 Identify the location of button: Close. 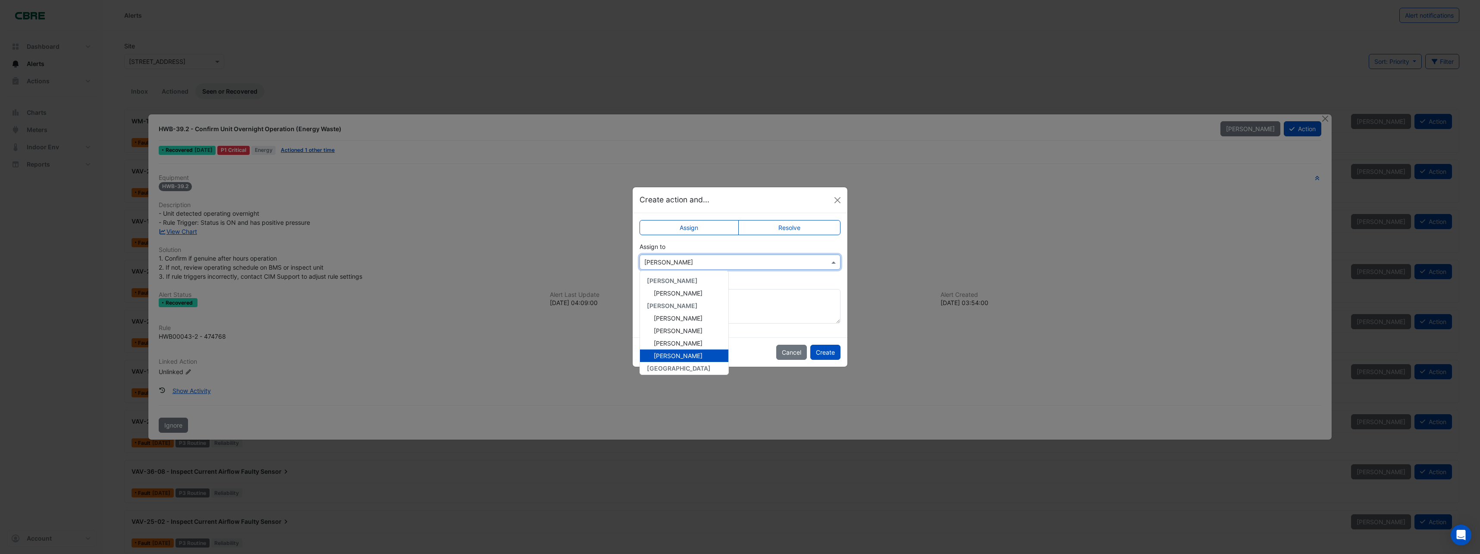
(837, 200).